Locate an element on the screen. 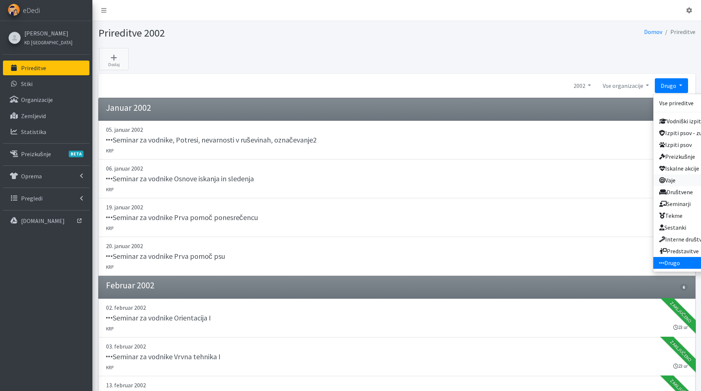  a: Pregledi is located at coordinates (46, 198).